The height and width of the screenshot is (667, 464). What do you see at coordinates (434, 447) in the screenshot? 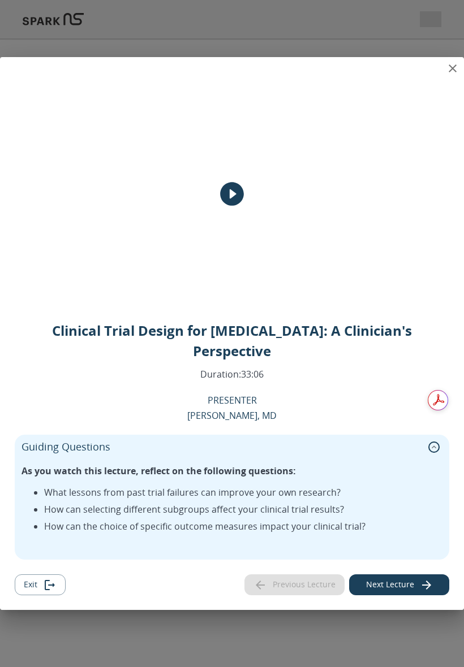
I see `button: collapse` at bounding box center [434, 447].